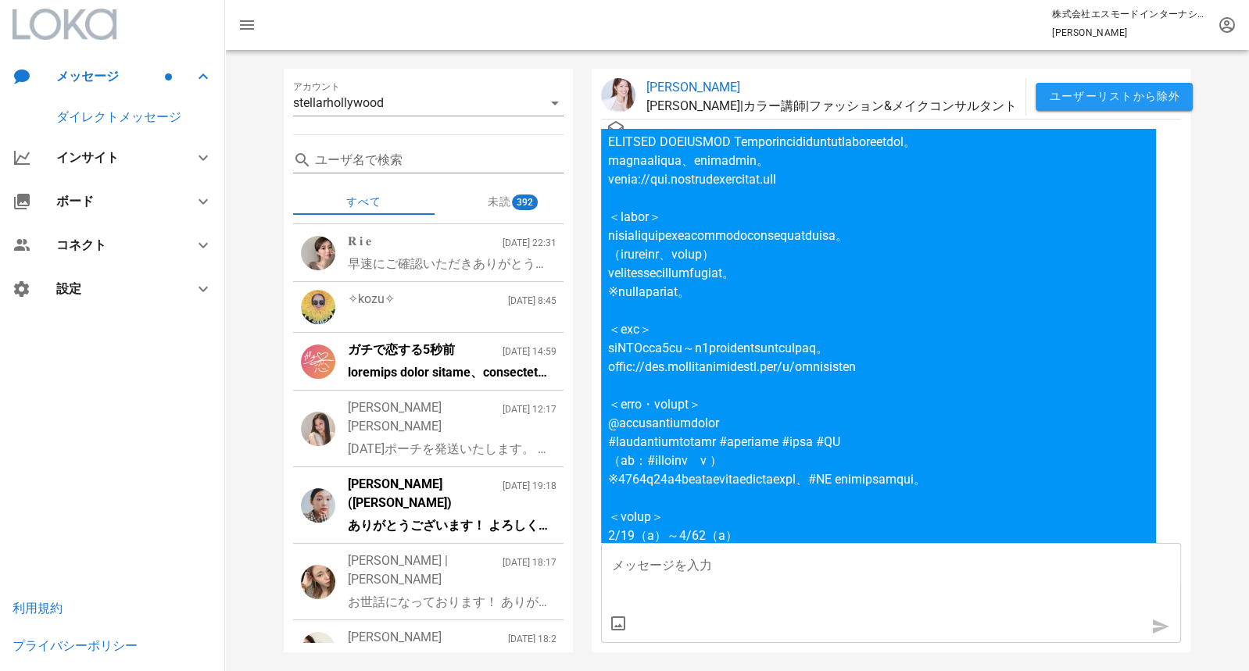  Describe the element at coordinates (363, 202) in the screenshot. I see `div: すべて` at that location.